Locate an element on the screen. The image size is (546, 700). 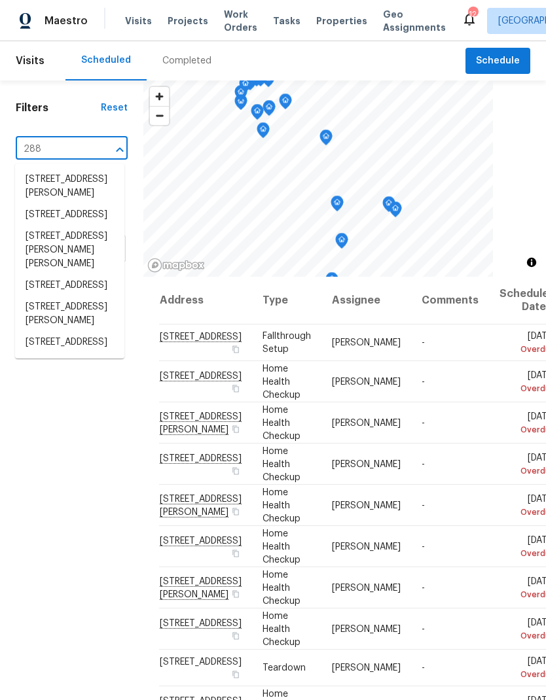
span: Work Orders is located at coordinates (240, 21).